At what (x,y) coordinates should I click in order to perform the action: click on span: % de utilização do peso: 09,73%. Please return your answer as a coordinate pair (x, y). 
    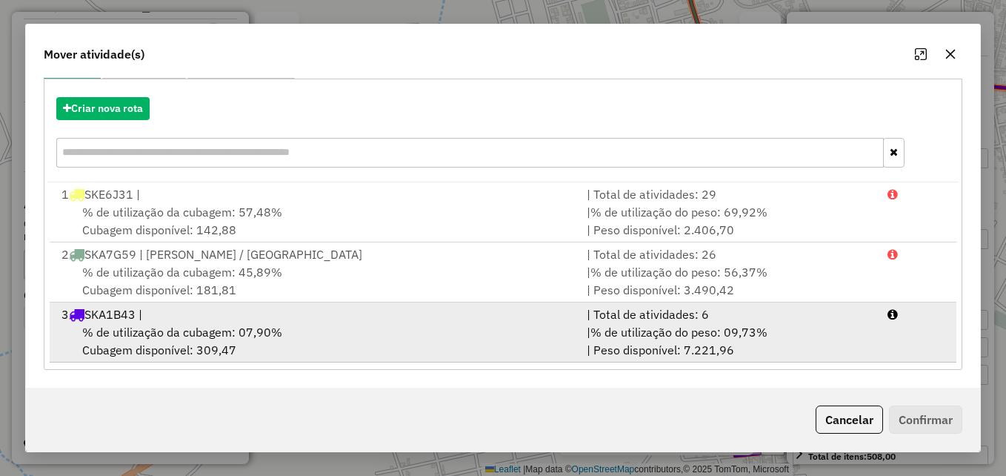
    Looking at the image, I should click on (679, 332).